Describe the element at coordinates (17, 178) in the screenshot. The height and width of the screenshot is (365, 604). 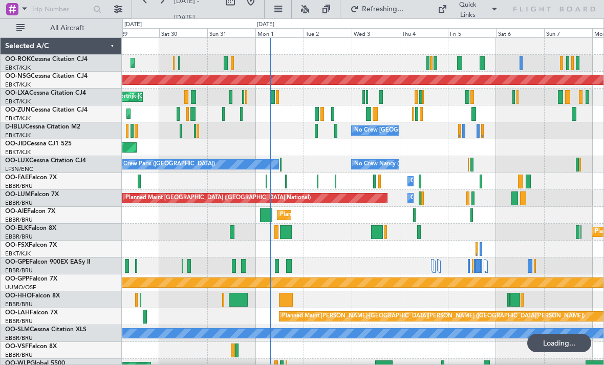
I see `span: OO-FAE` at that location.